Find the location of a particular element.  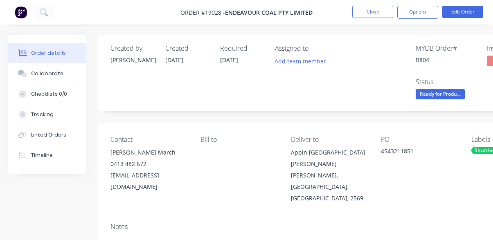

button: Collaborate is located at coordinates (47, 74).